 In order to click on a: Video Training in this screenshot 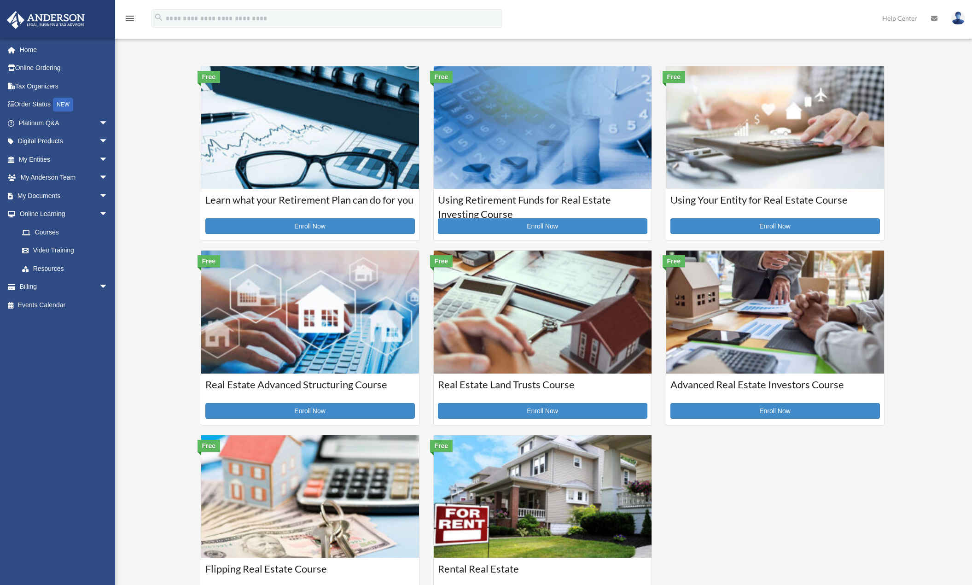, I will do `click(67, 251)`.